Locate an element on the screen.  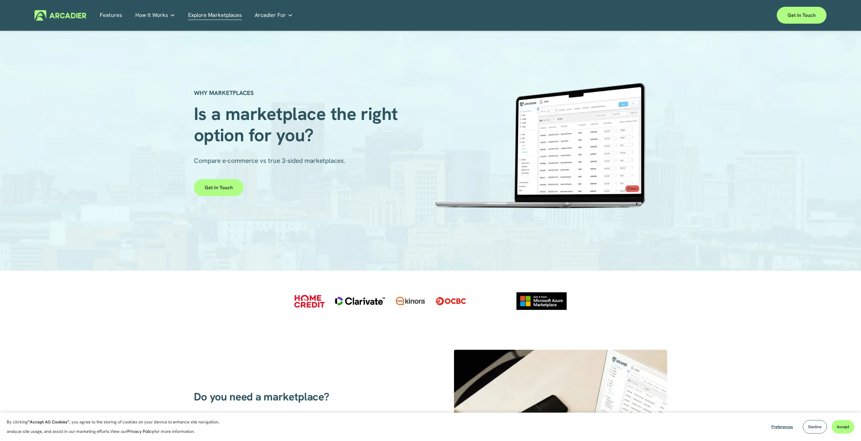
button: Decline is located at coordinates (814, 427).